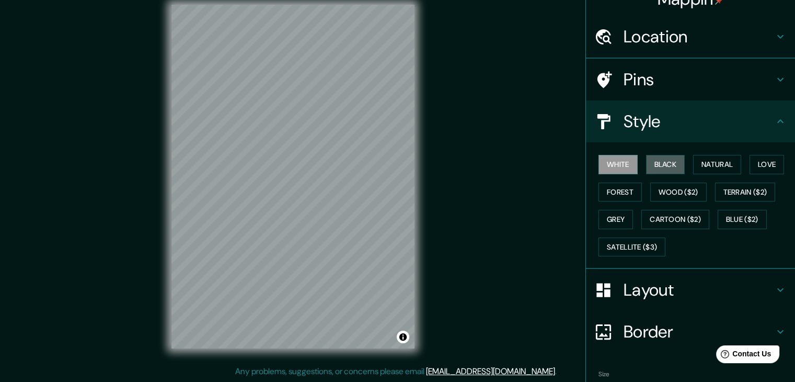 This screenshot has height=382, width=795. What do you see at coordinates (746, 192) in the screenshot?
I see `button: Terrain ($2)` at bounding box center [746, 192].